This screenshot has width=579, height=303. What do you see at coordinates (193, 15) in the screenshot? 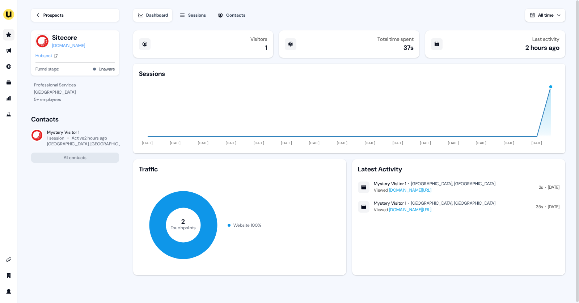
I see `button: Sessions` at bounding box center [193, 15].